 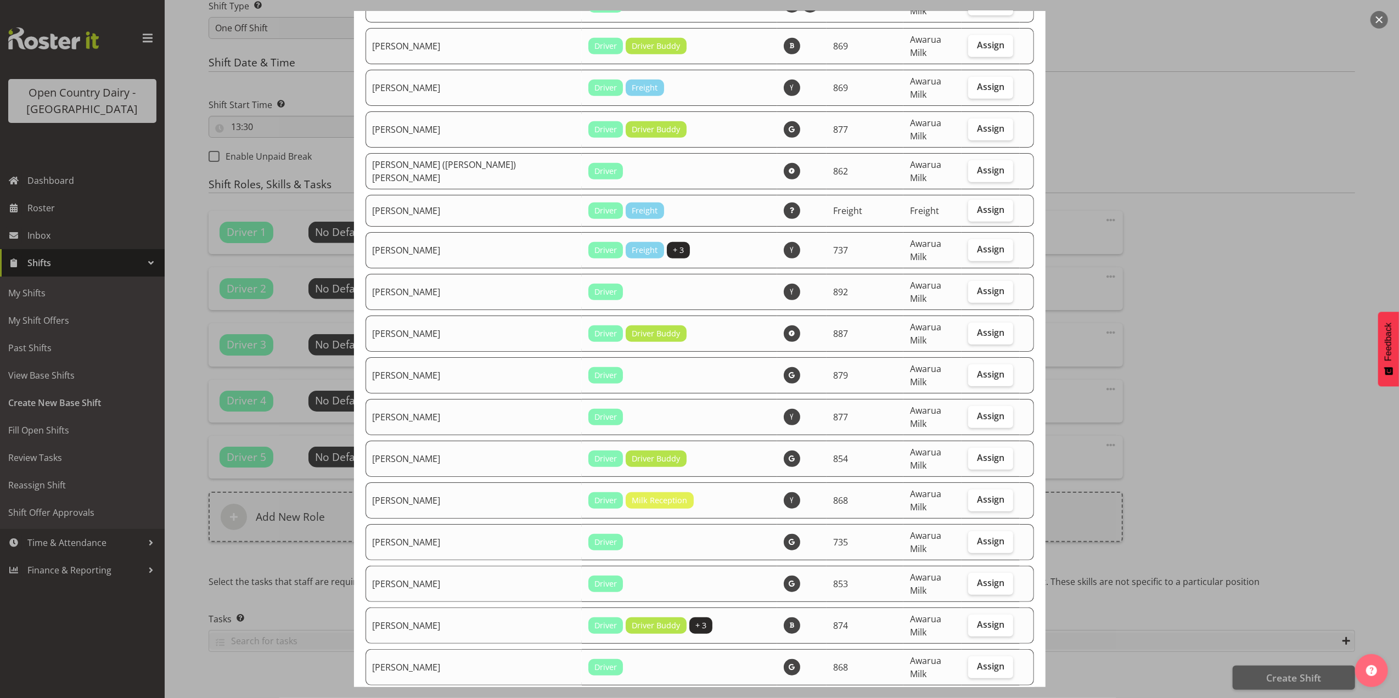 What do you see at coordinates (1389, 342) in the screenshot?
I see `span: Feedback` at bounding box center [1389, 342].